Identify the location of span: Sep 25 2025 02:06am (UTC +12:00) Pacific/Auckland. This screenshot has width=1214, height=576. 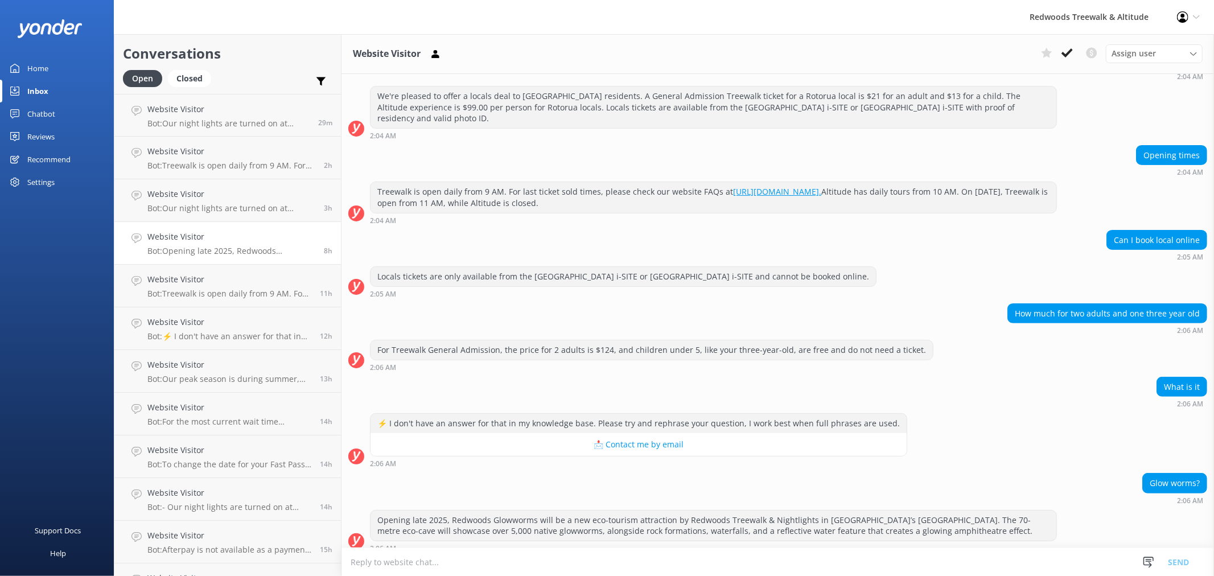
(328, 250).